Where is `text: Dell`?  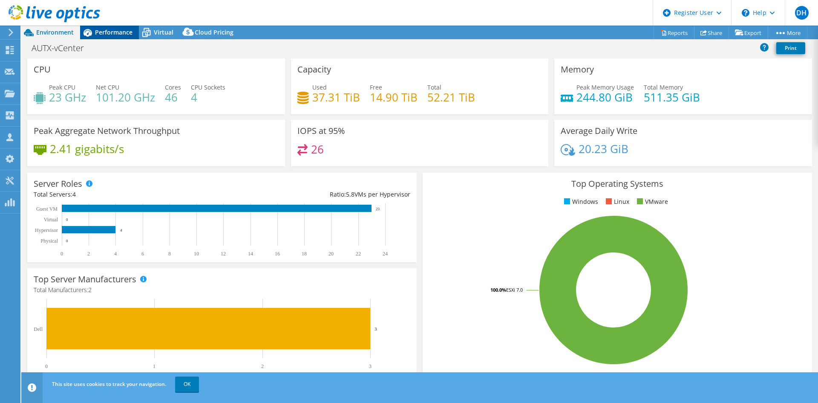
text: Dell is located at coordinates (38, 329).